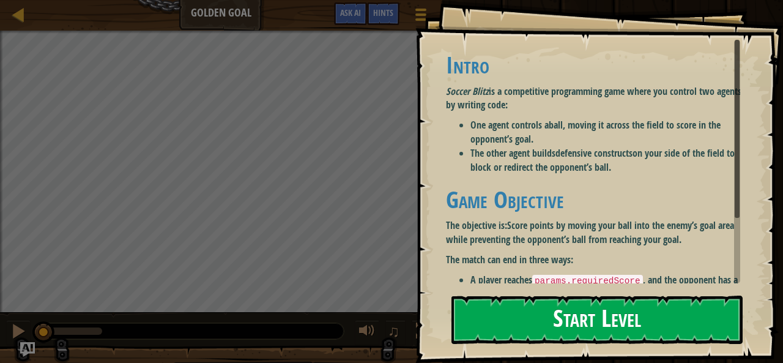 The width and height of the screenshot is (783, 363). I want to click on button: Toggle fullscreen, so click(424, 332).